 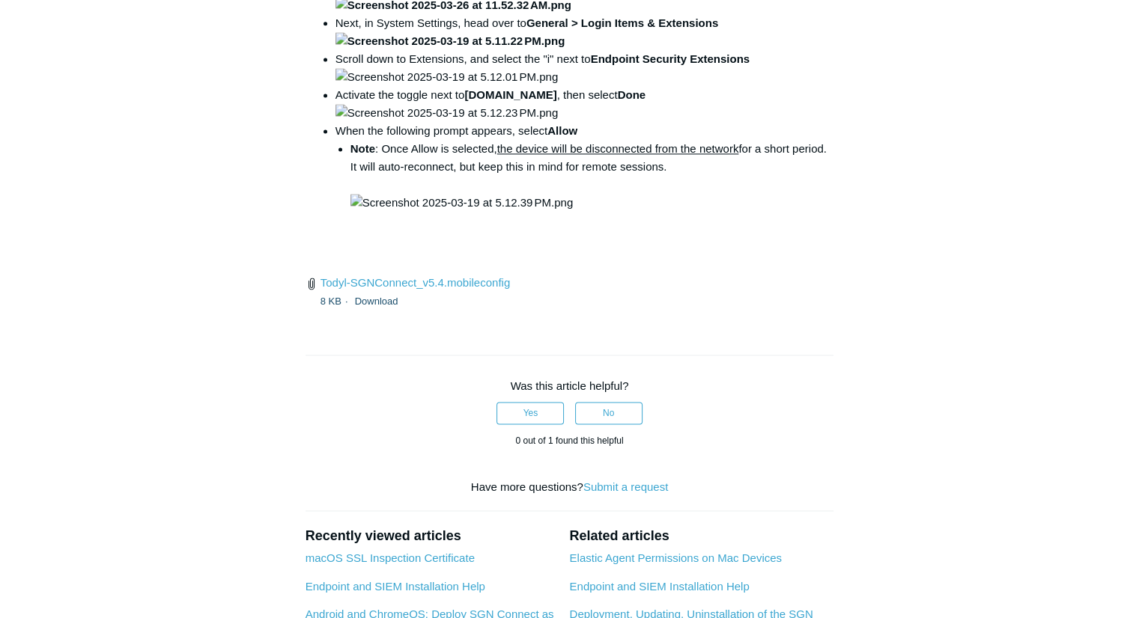 What do you see at coordinates (446, 113) in the screenshot?
I see `img: Screenshot 2025-03-19 at 5.12.23 PM.png` at bounding box center [446, 113].